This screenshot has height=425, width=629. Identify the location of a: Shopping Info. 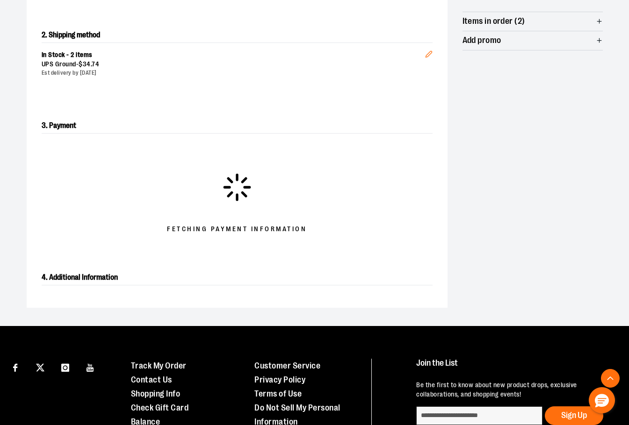
(156, 394).